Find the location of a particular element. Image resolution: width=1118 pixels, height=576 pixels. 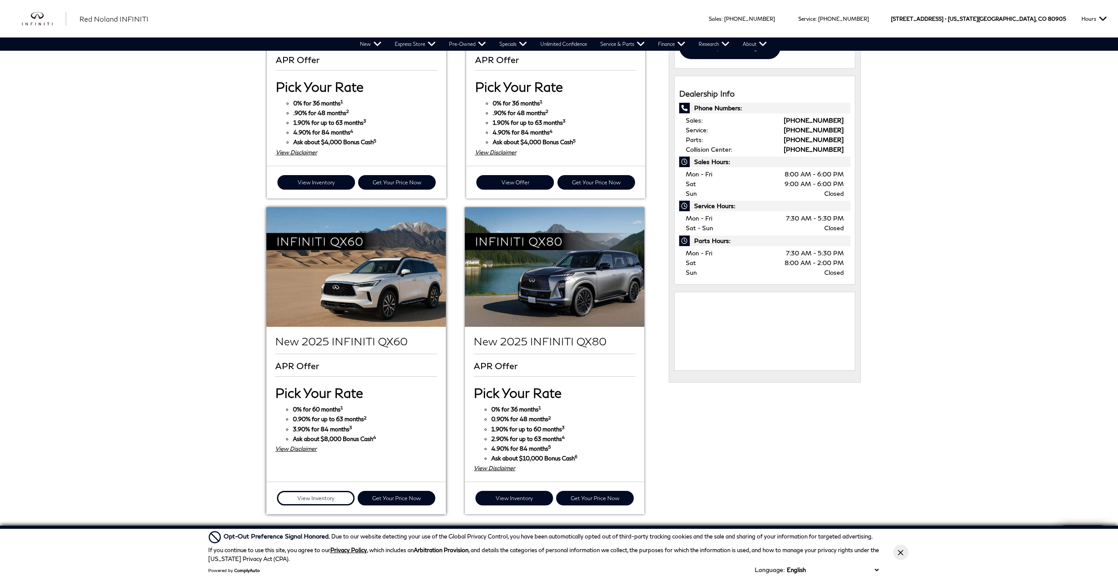

span: Sales Hours: is located at coordinates (765, 162).